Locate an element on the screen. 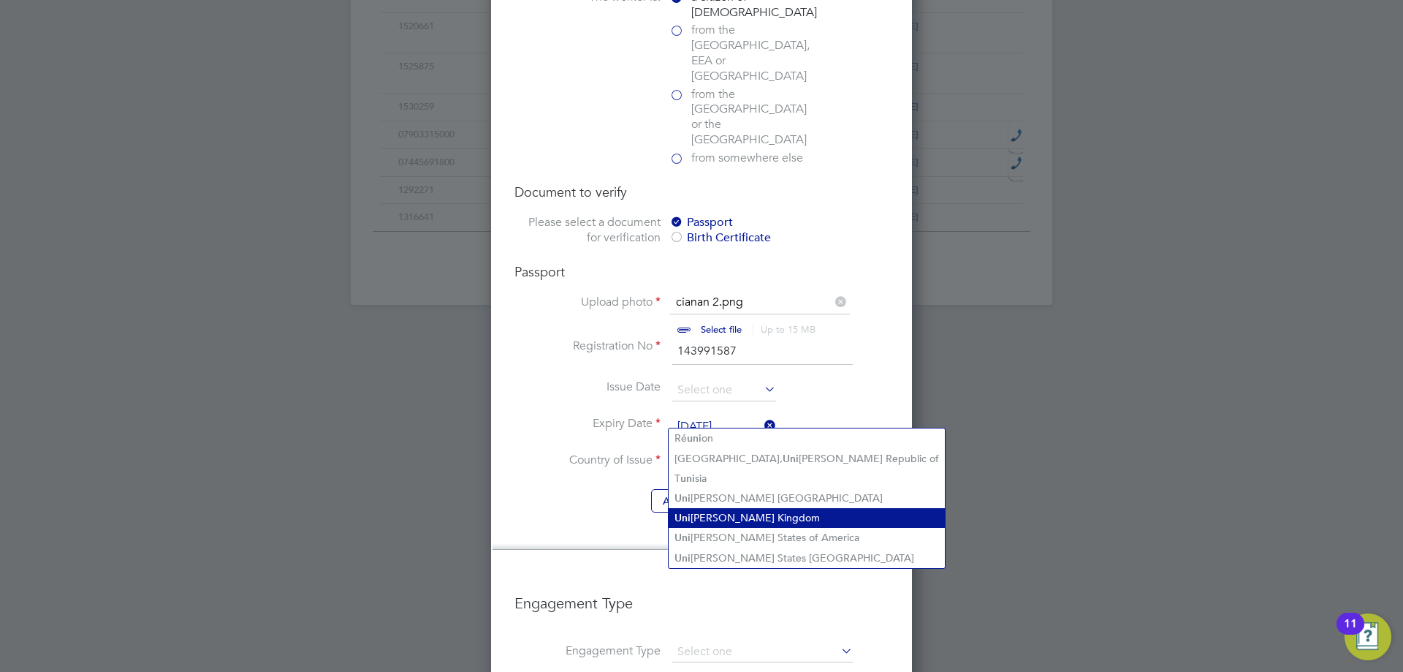 This screenshot has height=672, width=1403. h3: Engagement Type is located at coordinates (702, 596).